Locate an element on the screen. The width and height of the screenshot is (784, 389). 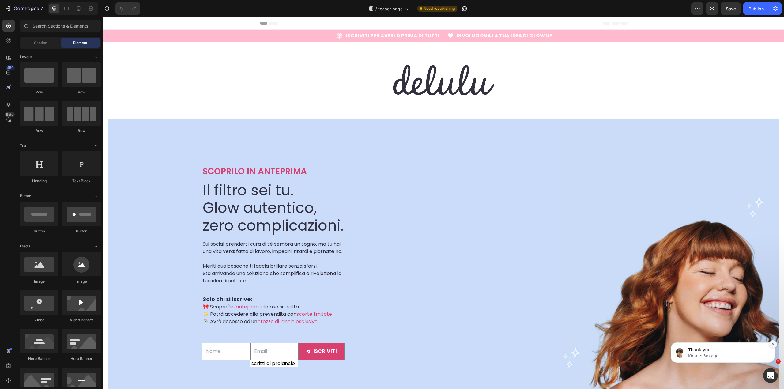
input: Search Sections & Elements is located at coordinates (60, 26).